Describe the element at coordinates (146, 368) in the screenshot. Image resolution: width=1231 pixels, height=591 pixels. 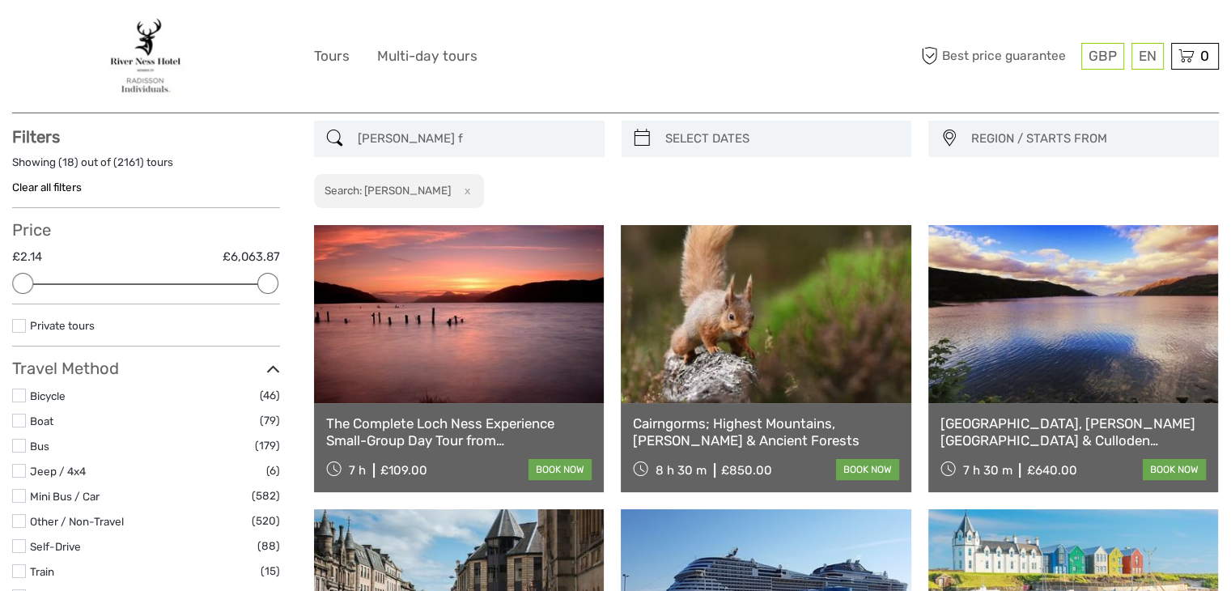
I see `h3: Travel Method` at that location.